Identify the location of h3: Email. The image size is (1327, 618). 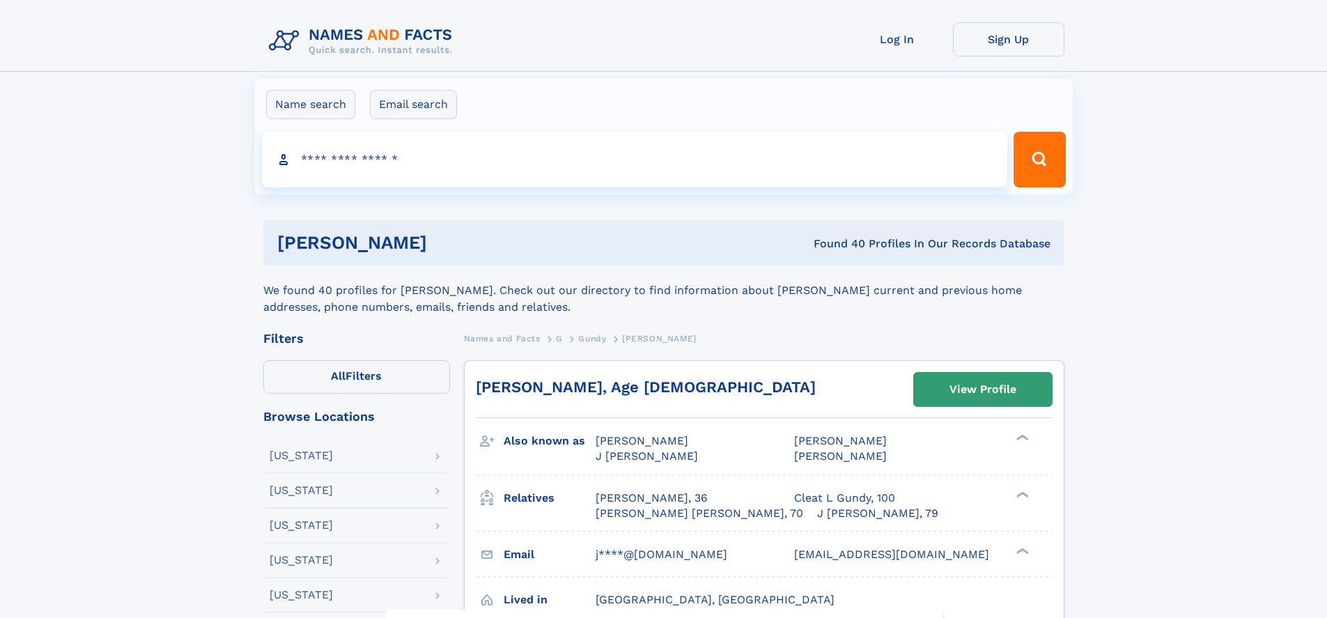
(549, 554).